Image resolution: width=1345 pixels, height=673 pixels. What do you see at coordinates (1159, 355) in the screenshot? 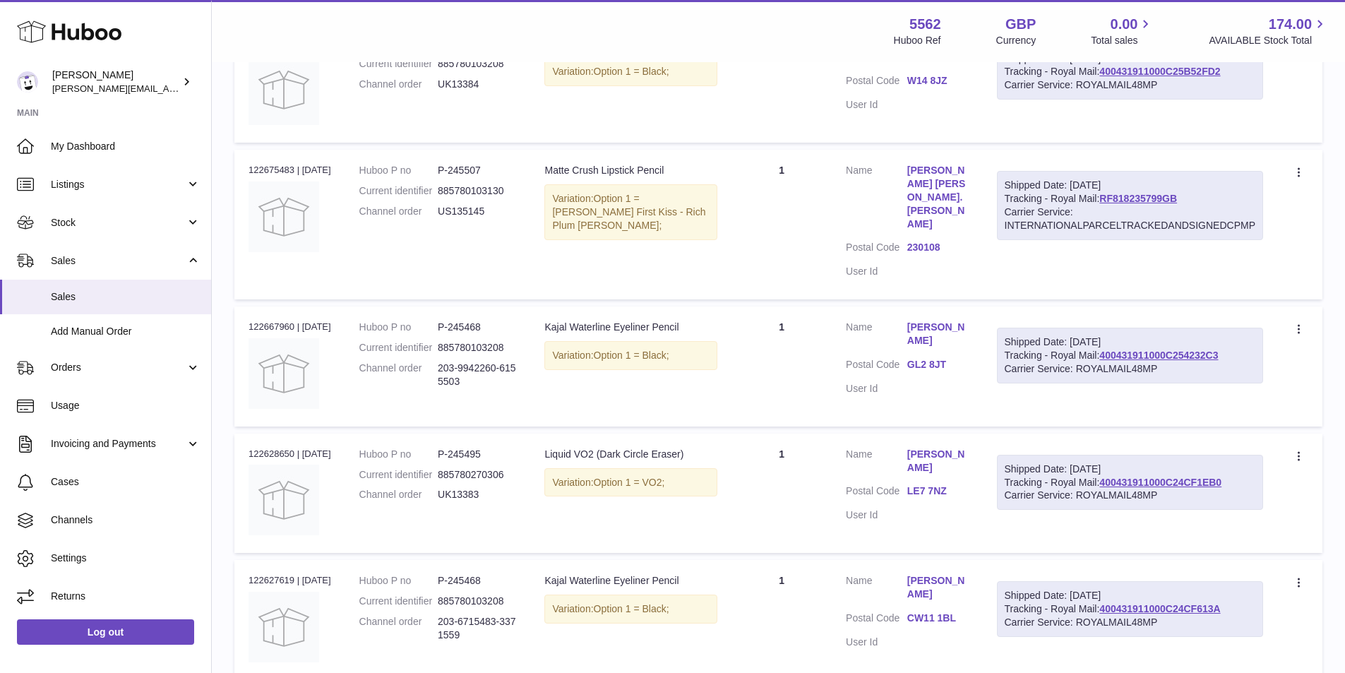
I see `a: 400431911000C254232C3` at bounding box center [1159, 355].